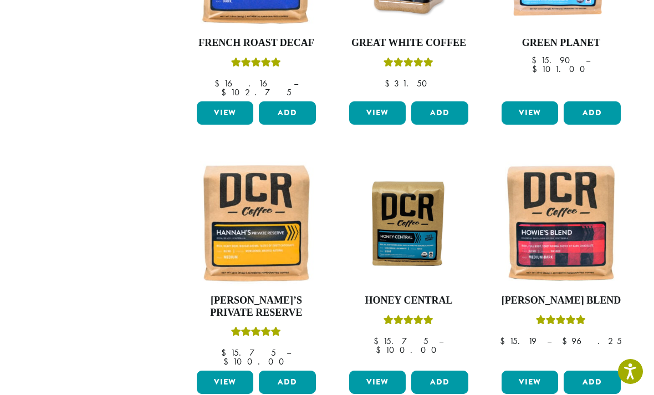 This screenshot has height=395, width=654. Describe the element at coordinates (408, 264) in the screenshot. I see `a: Honey CentralRated 5.00 out of 5` at that location.